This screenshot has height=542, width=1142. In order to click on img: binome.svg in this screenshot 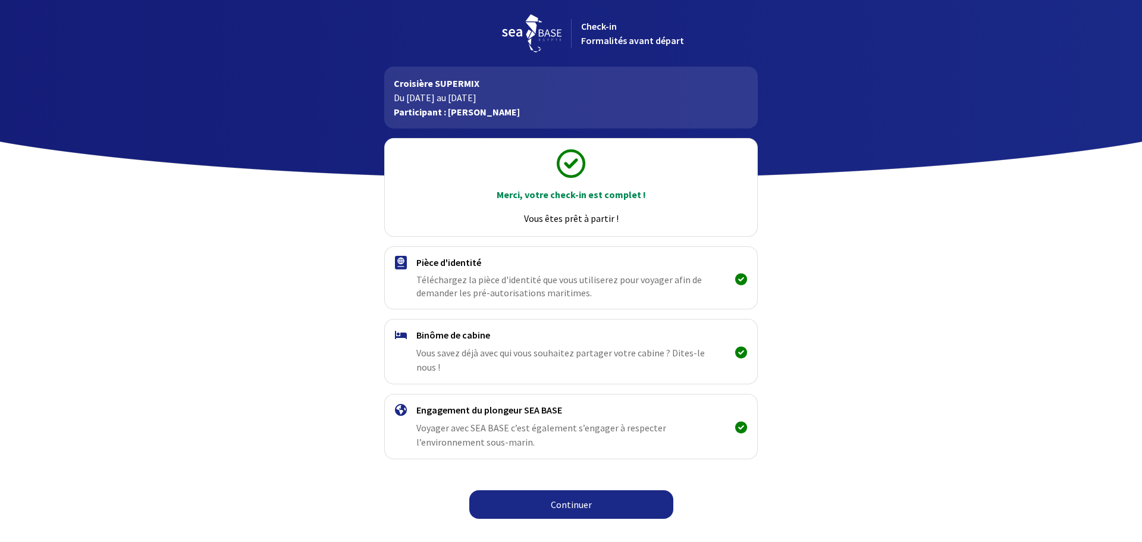, I will do `click(401, 335)`.